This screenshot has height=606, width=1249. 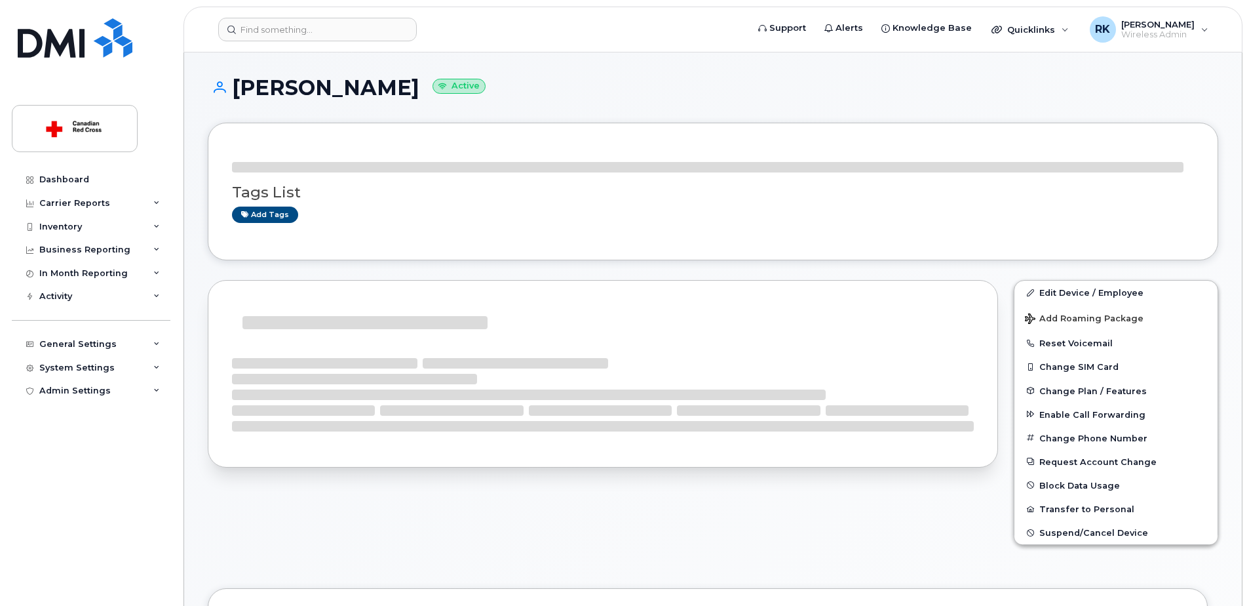 I want to click on button: Block Data Usage, so click(x=1116, y=485).